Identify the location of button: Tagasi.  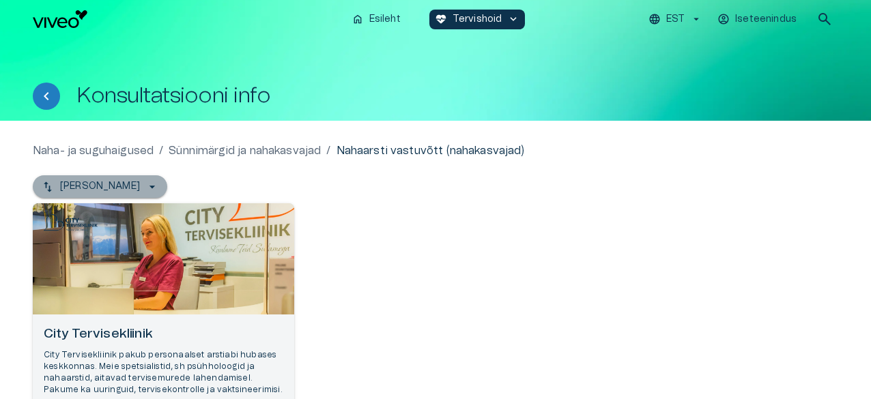
(46, 96).